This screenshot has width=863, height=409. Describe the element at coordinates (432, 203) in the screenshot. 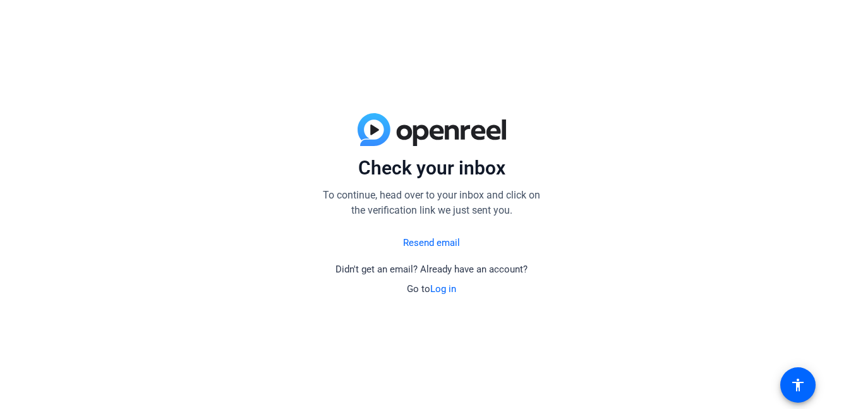

I see `p: To continue, head over to your inbox and click on the verification link we just sent you.` at that location.